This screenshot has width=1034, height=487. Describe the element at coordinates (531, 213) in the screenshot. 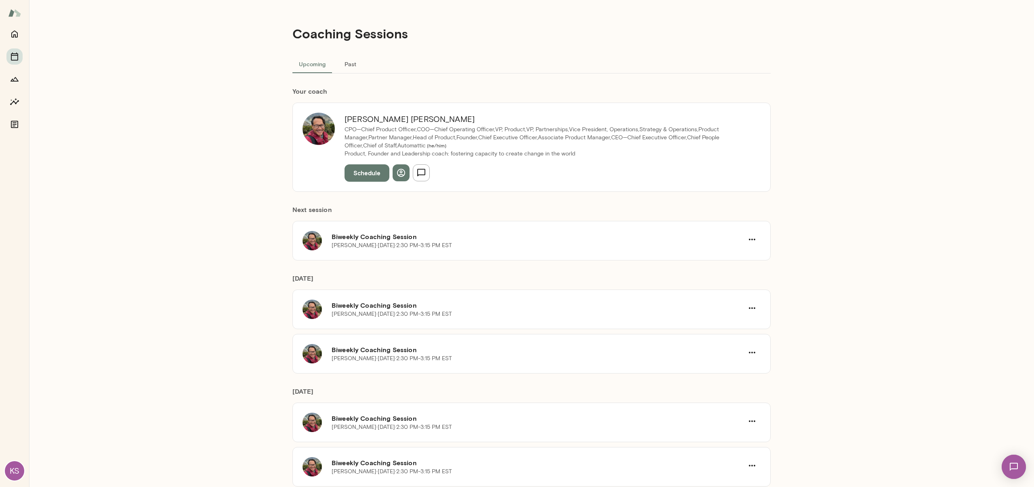

I see `h6: Next session` at that location.